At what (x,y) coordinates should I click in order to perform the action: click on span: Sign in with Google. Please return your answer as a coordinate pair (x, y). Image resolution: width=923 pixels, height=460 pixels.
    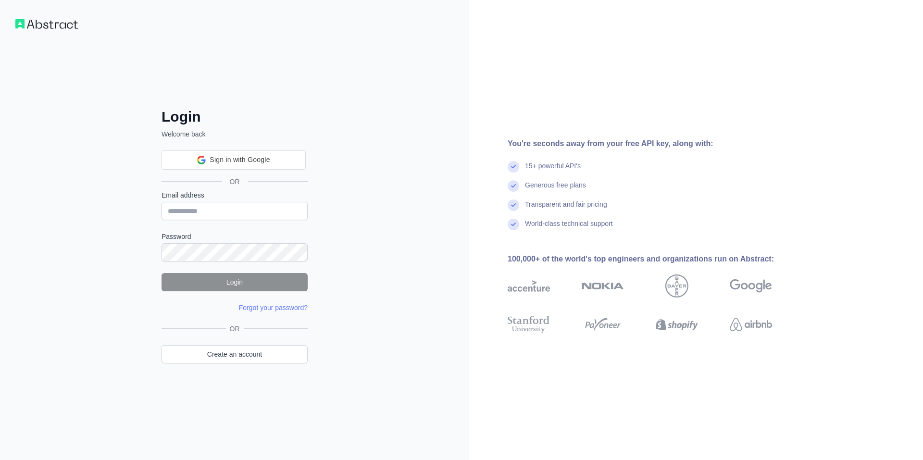
    Looking at the image, I should click on (239, 160).